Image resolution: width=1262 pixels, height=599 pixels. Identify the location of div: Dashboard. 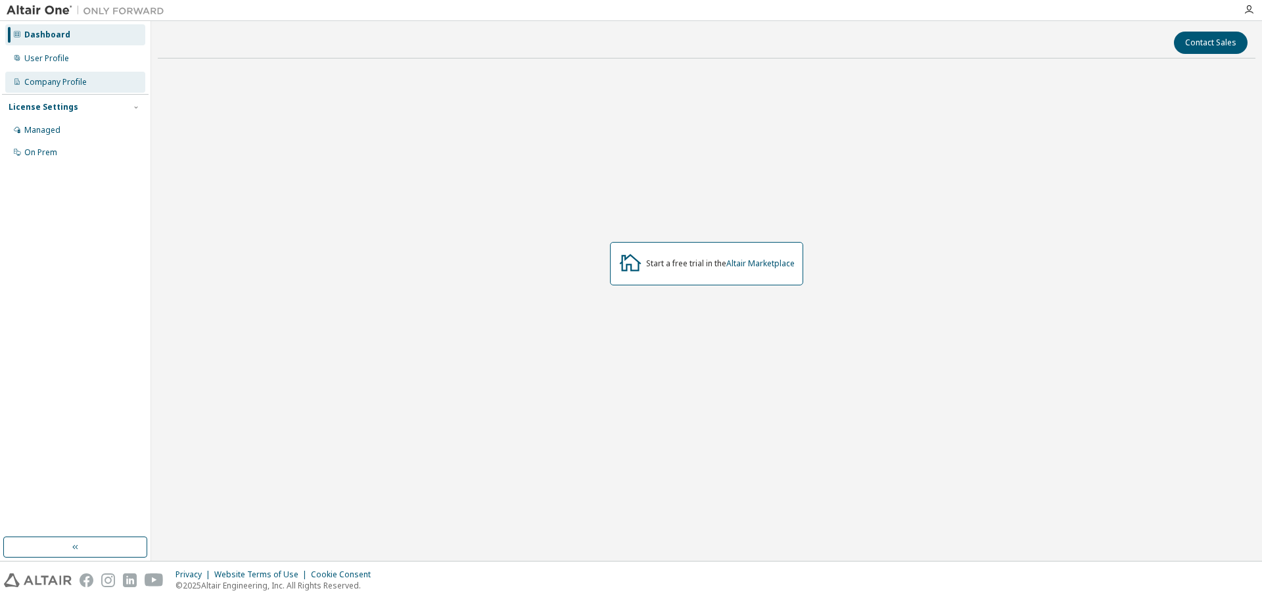
(47, 35).